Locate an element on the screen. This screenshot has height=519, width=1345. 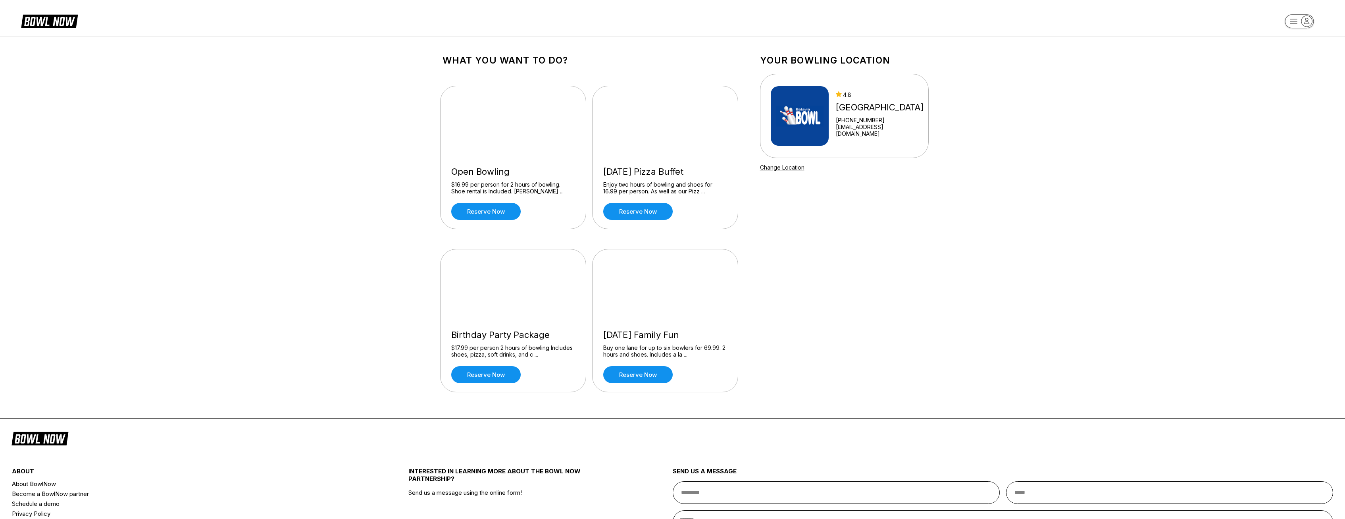
div: Buy one lane for up to six bowlers for 69.99. 2 hours and shoes. Includes a la ... is located at coordinates (665, 351).